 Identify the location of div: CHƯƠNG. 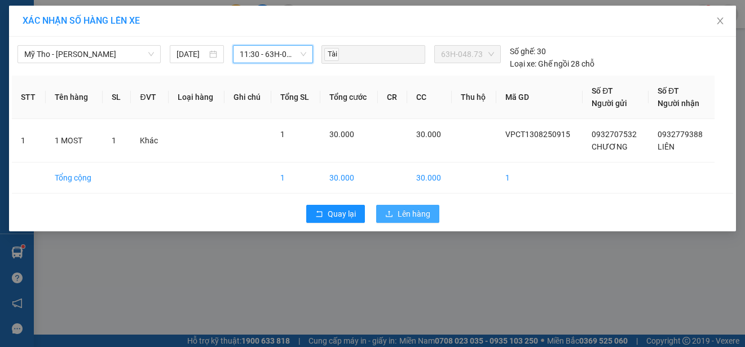
(55, 42).